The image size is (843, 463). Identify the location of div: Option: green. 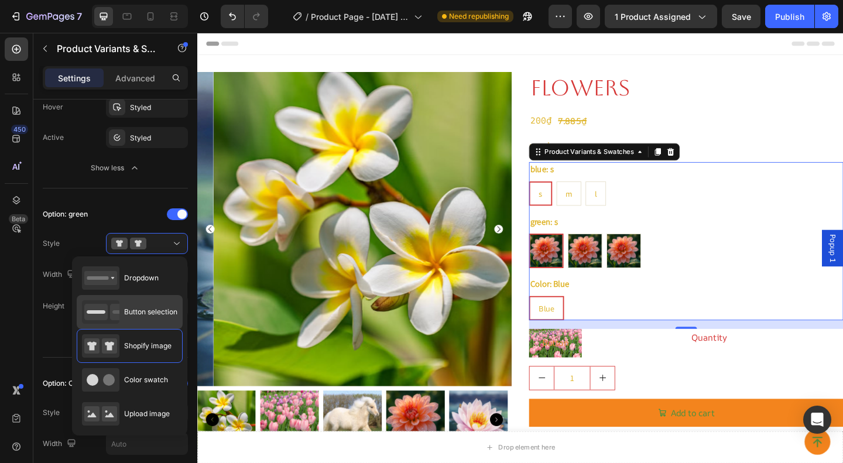
(65, 214).